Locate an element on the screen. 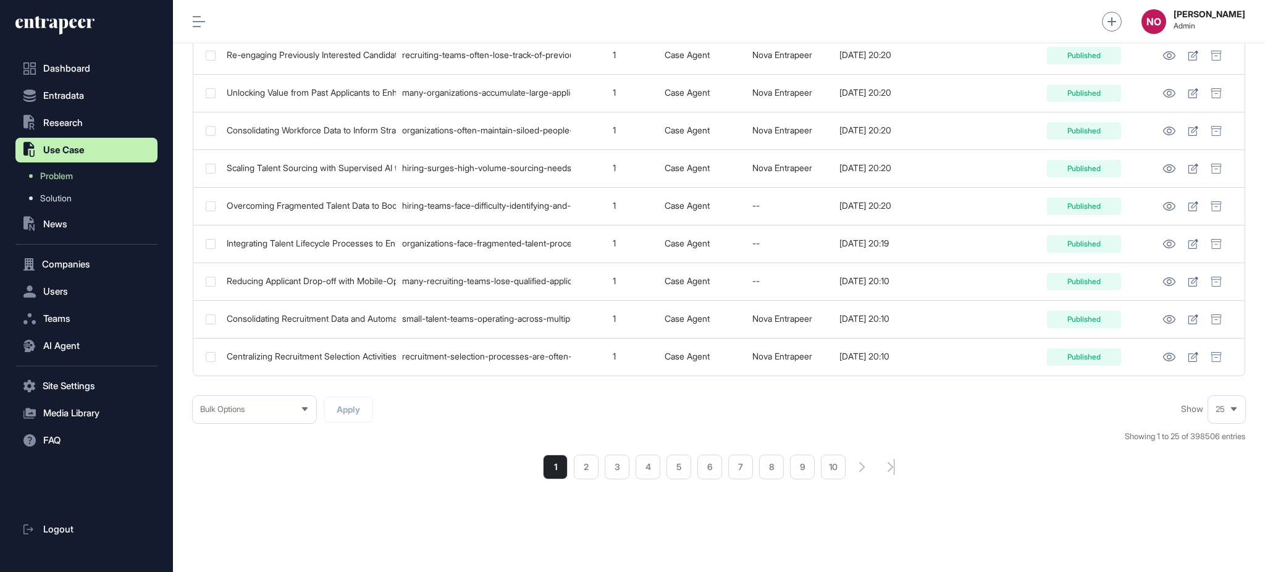 The image size is (1265, 572). a: 3 is located at coordinates (617, 467).